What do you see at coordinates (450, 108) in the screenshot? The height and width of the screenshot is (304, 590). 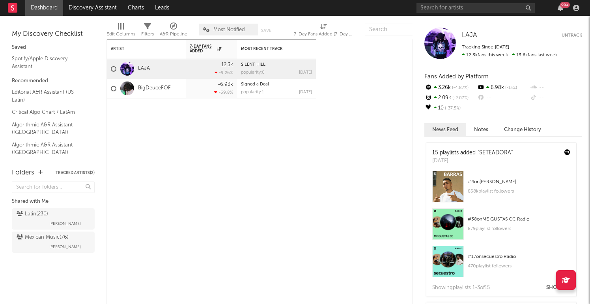 I see `div: 10` at bounding box center [450, 108].